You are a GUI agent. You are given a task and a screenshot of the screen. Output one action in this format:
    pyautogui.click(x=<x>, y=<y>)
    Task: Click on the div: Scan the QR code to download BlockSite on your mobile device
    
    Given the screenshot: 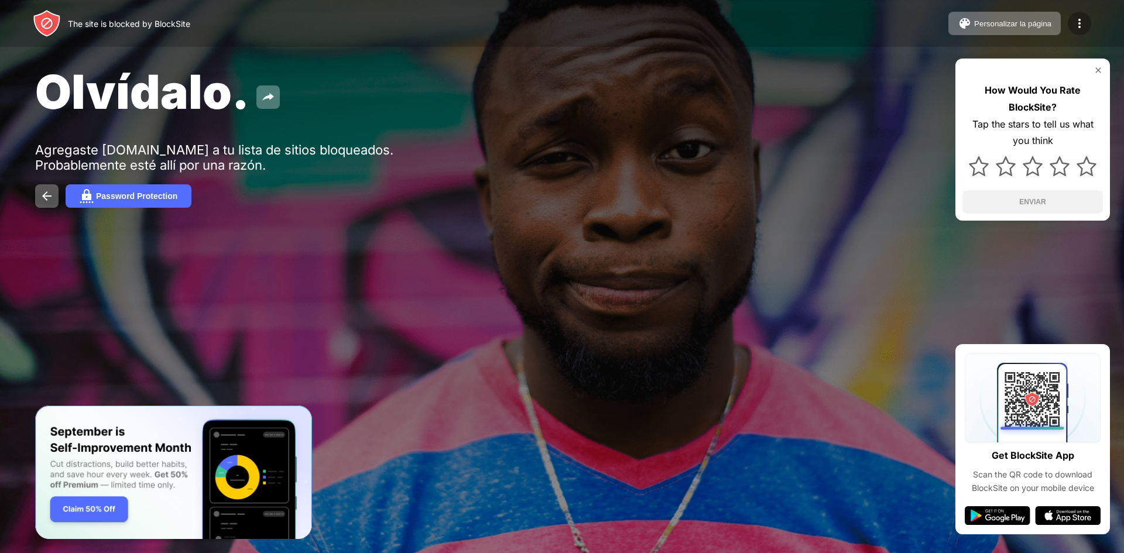 What is the action you would take?
    pyautogui.click(x=1032, y=481)
    